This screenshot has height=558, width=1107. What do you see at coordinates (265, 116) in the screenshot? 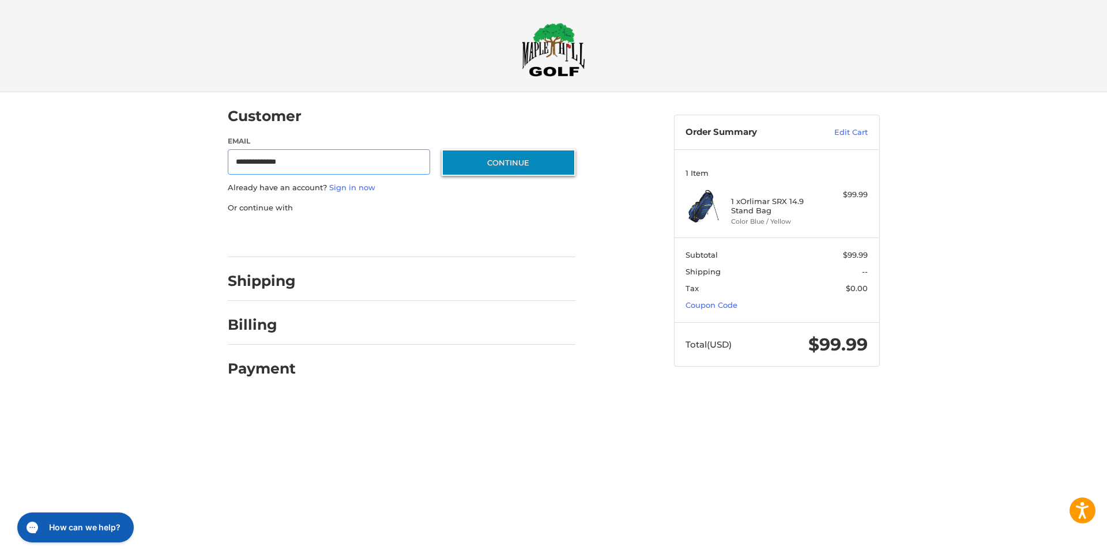
I see `h2: Customer` at bounding box center [265, 116].